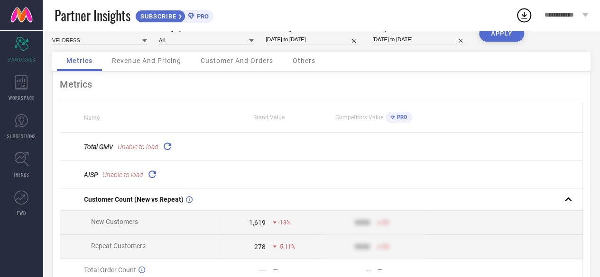  I want to click on span: -13%, so click(284, 223).